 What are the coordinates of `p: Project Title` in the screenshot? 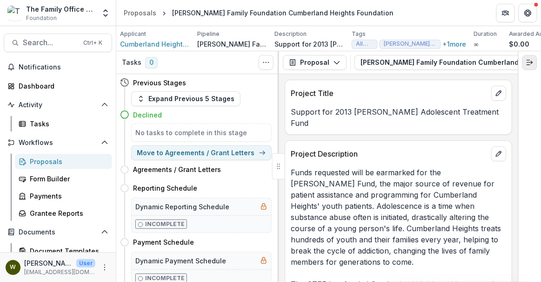 It's located at (389, 93).